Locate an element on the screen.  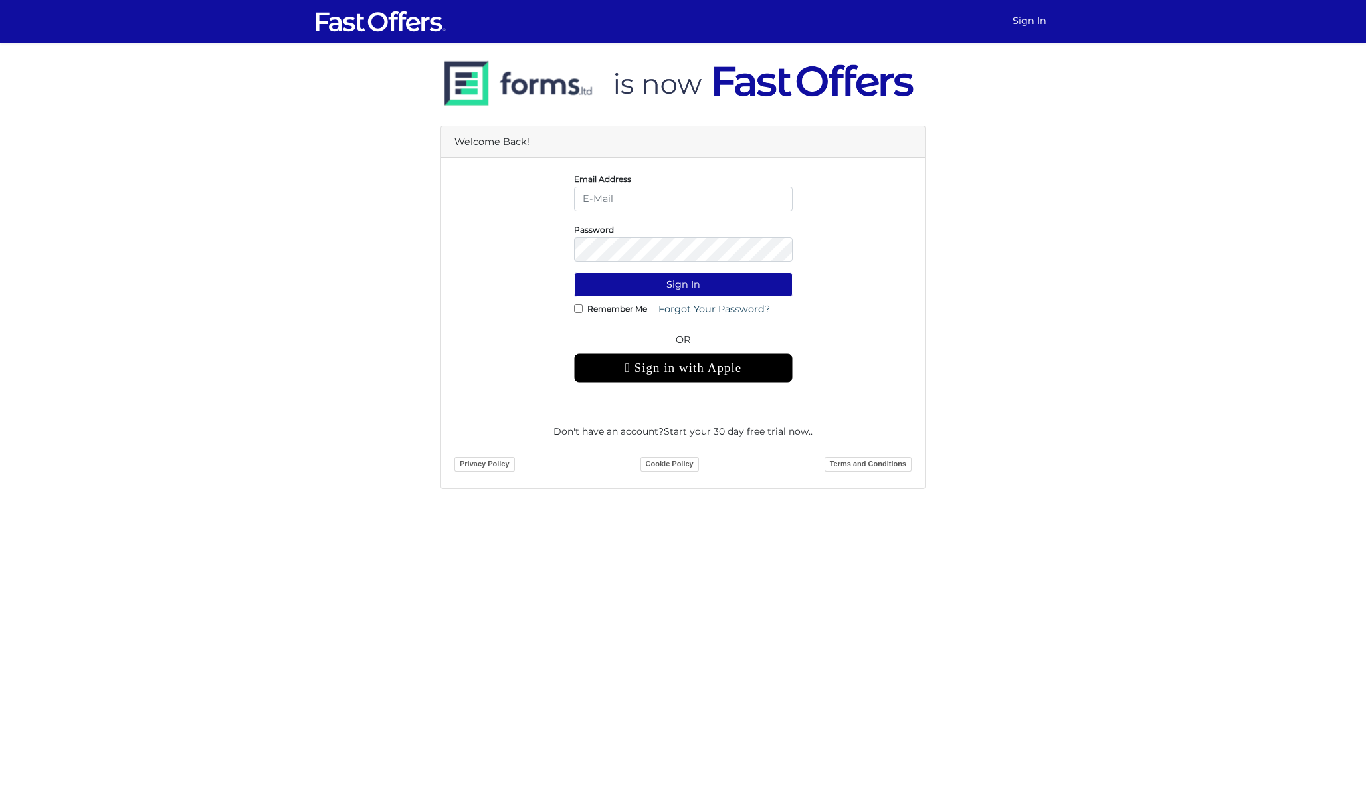
div: Sign in with Apple is located at coordinates (683, 368).